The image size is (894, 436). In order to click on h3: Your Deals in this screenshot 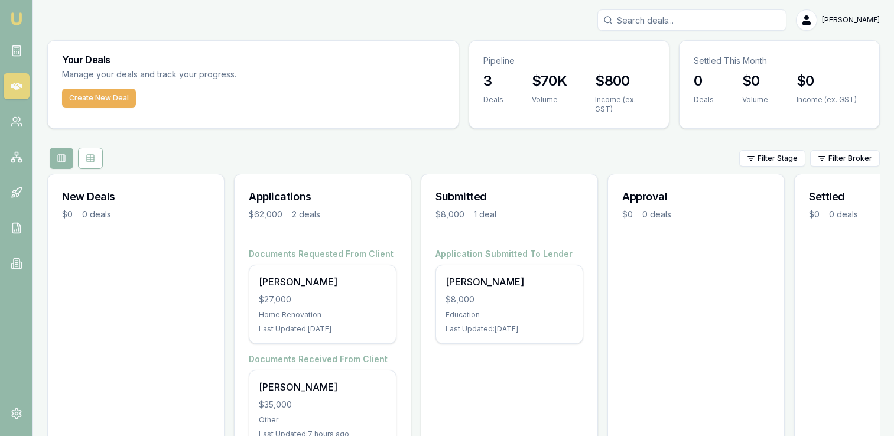, I will do `click(253, 60)`.